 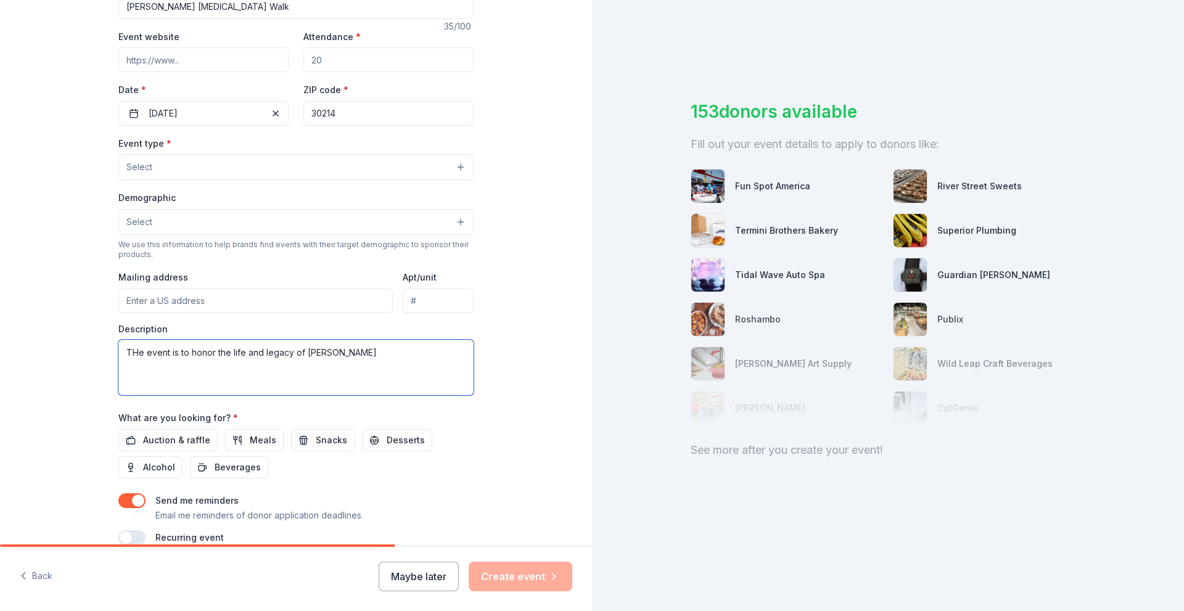 I want to click on div: 35 /100, so click(x=459, y=27).